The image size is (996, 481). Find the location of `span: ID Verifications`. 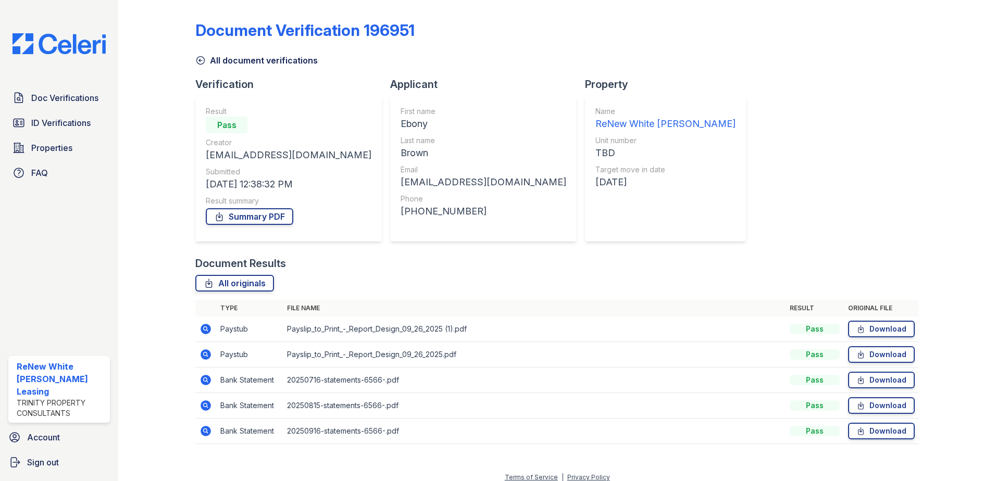

span: ID Verifications is located at coordinates (61, 123).